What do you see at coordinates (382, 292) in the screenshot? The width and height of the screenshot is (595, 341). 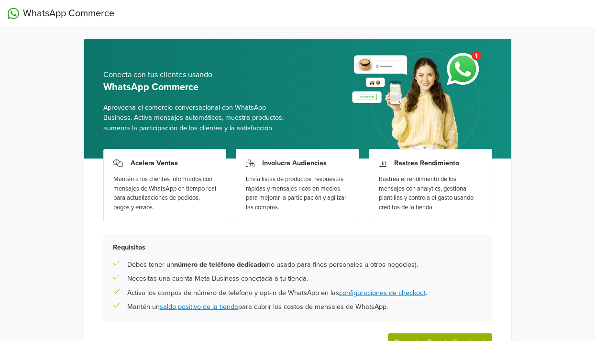 I see `a: configuraciones de checkout` at bounding box center [382, 292].